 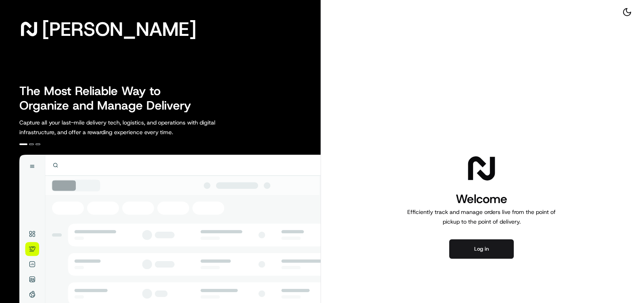 I want to click on h2: The Most Reliable Way to Organize and Manage Delivery, so click(x=110, y=98).